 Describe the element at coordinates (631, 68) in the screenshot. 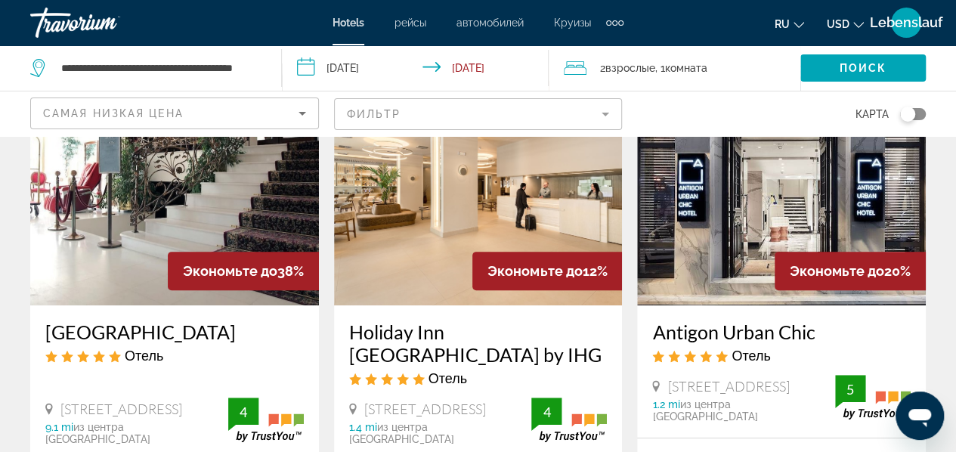

I see `span: Взрослые` at that location.